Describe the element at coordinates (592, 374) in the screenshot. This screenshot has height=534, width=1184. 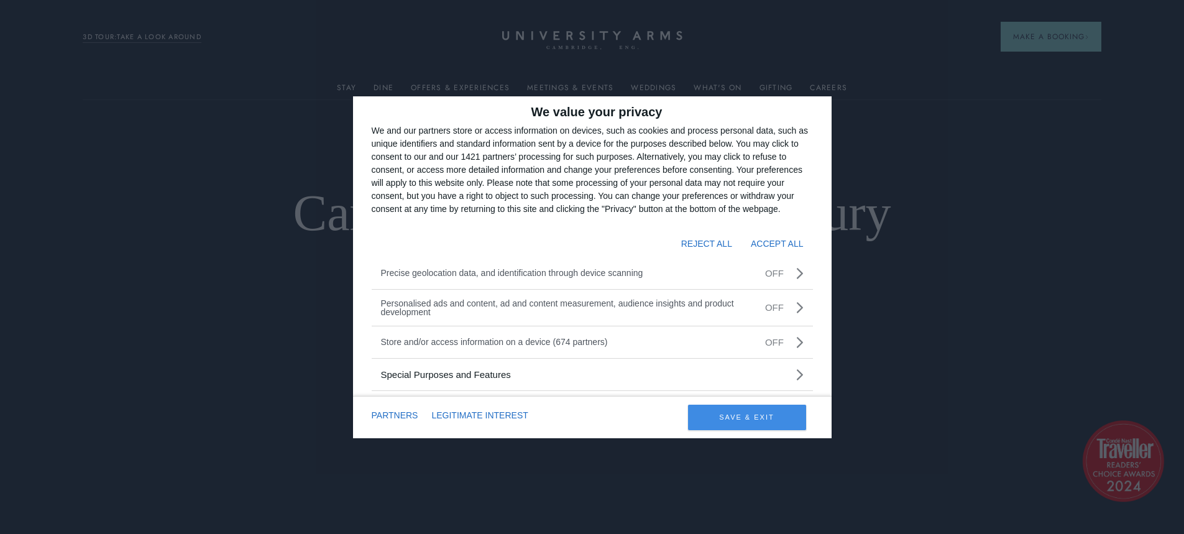
I see `button: Special Purposes and Features` at that location.